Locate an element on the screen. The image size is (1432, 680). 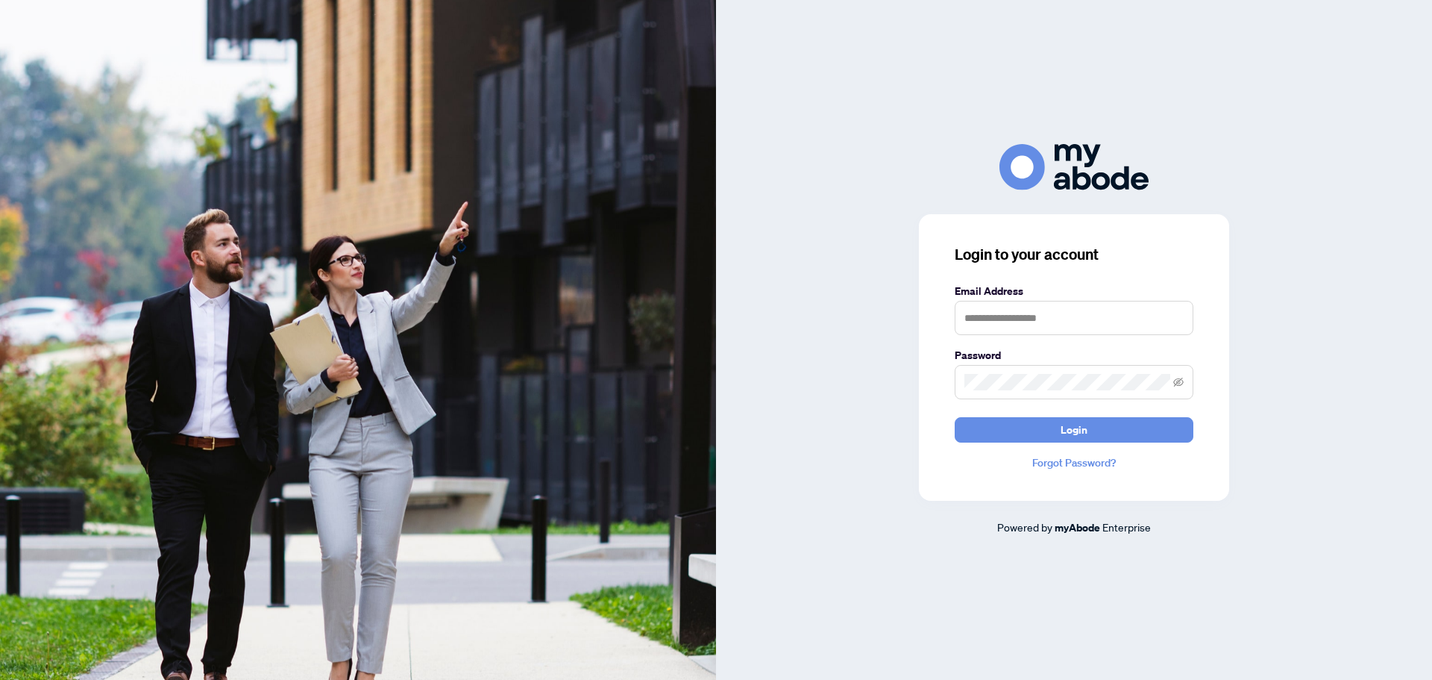
a: Forgot Password? is located at coordinates (1074, 463).